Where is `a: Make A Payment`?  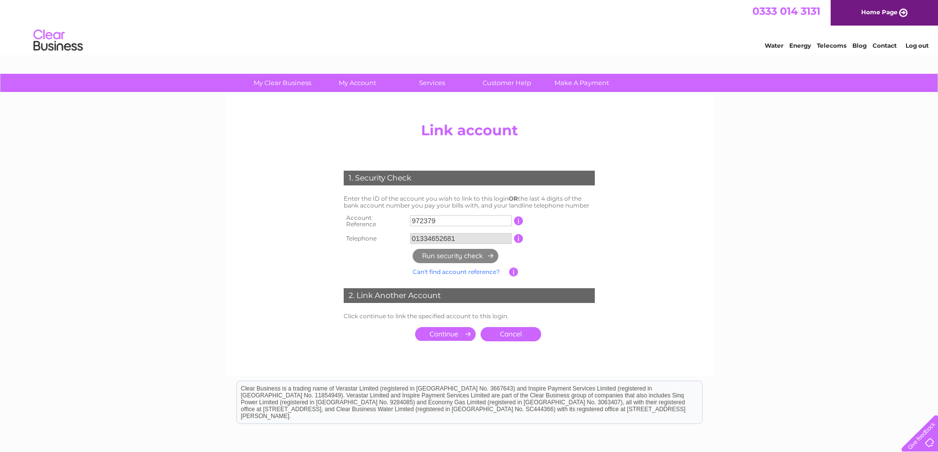
a: Make A Payment is located at coordinates (581, 83).